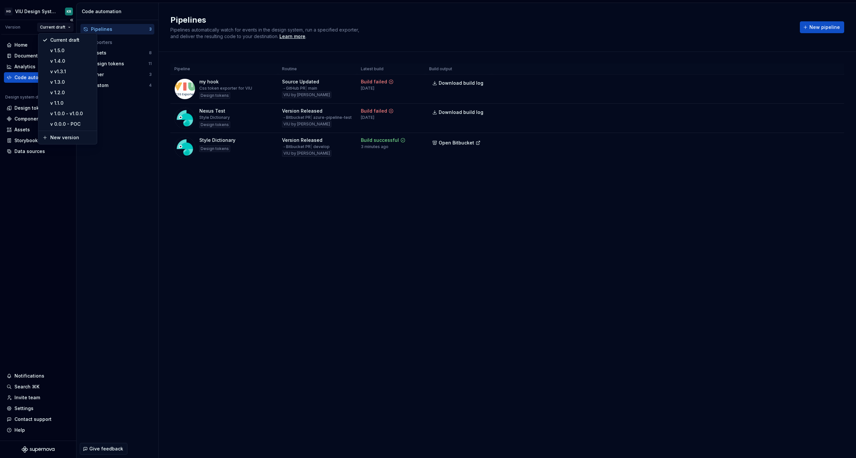 The image size is (856, 458). What do you see at coordinates (72, 138) in the screenshot?
I see `div: New version` at bounding box center [72, 138].